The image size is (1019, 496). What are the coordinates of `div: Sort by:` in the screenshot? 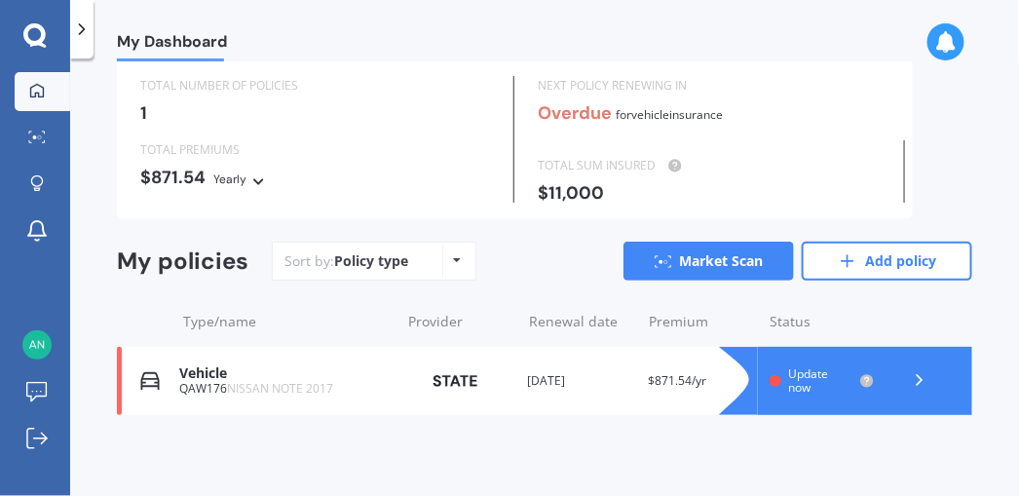 It's located at (346, 261).